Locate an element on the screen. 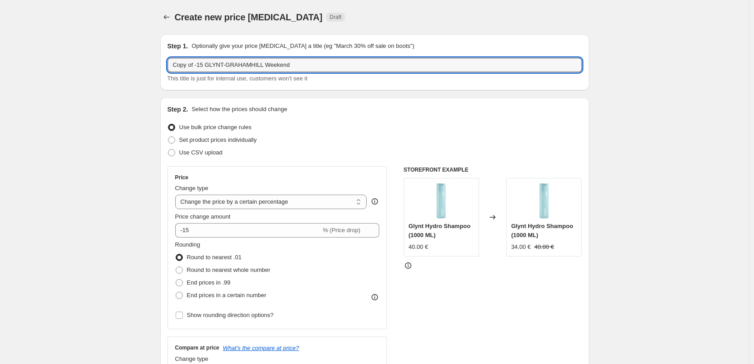 The image size is (754, 364). span: End prices in a certain number is located at coordinates (227, 295).